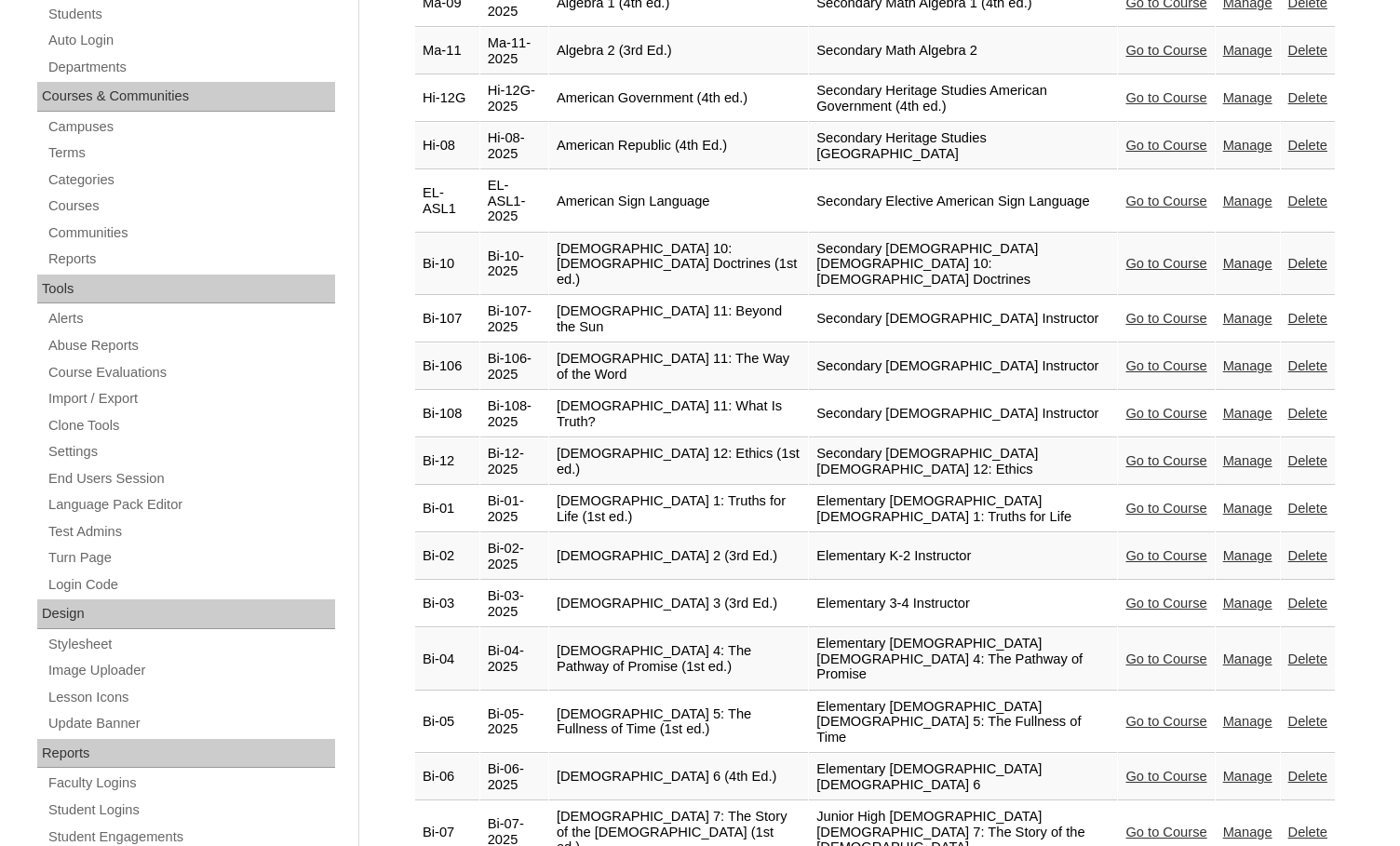 This screenshot has width=1400, height=846. What do you see at coordinates (447, 604) in the screenshot?
I see `td: Bi-03` at bounding box center [447, 604].